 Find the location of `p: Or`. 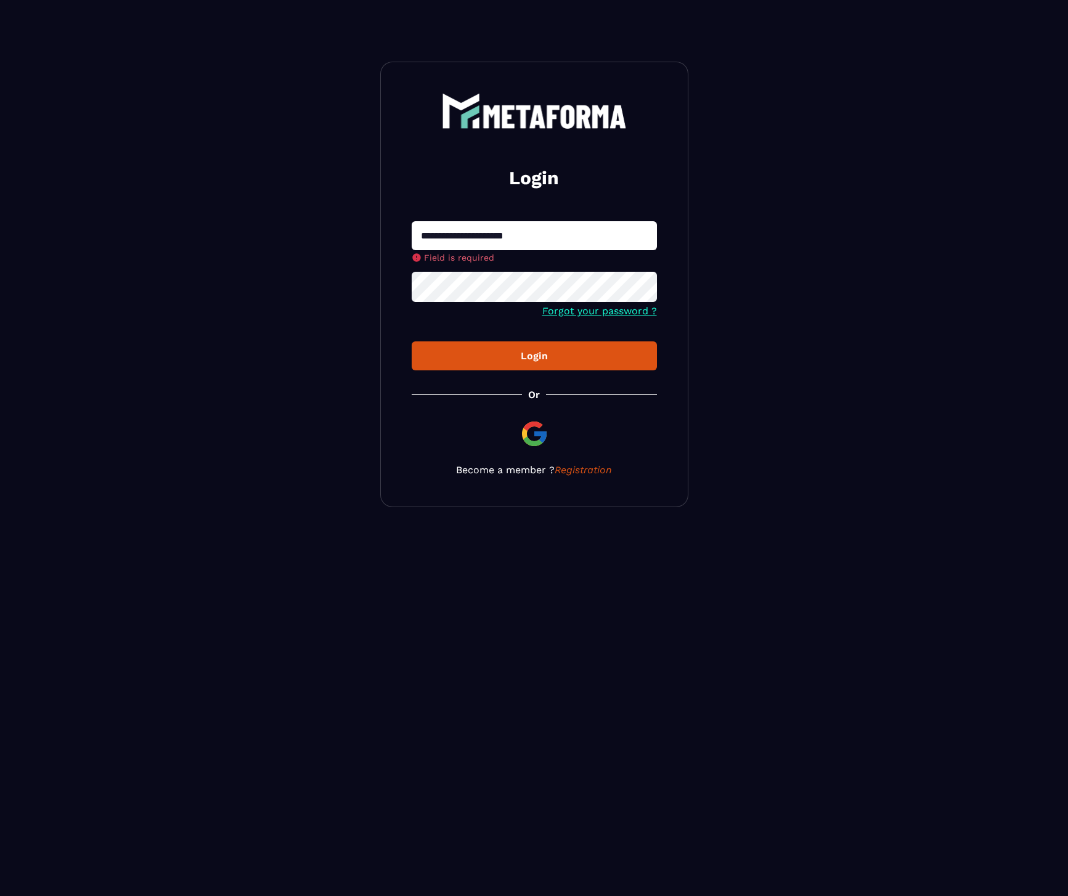

p: Or is located at coordinates (534, 394).